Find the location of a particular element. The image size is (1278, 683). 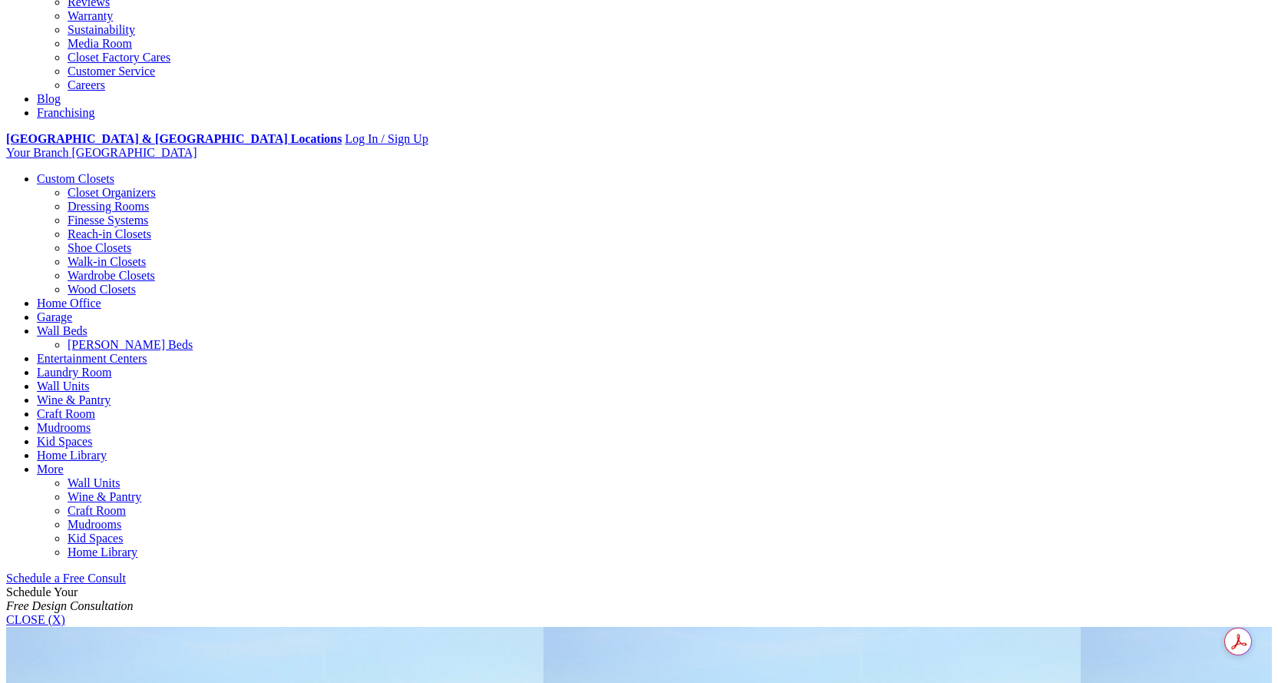

span: Your Branch is located at coordinates (37, 152).